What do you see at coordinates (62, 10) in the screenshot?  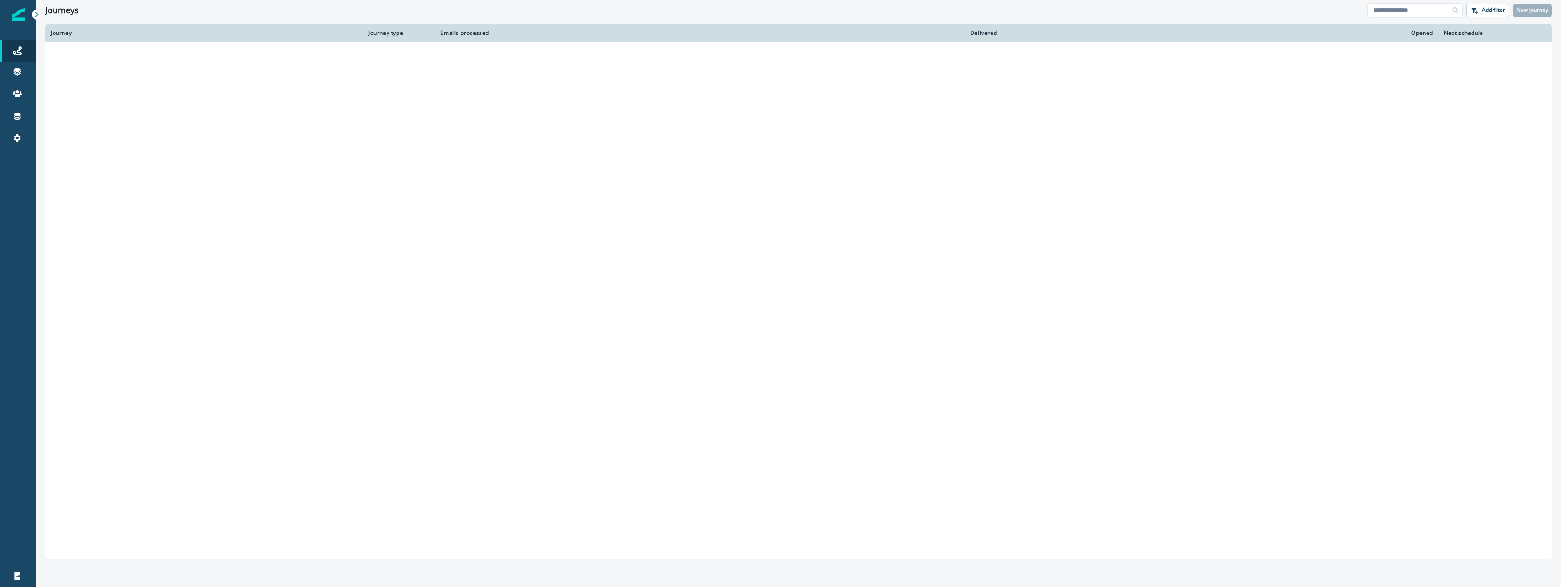 I see `h1: Journeys` at bounding box center [62, 10].